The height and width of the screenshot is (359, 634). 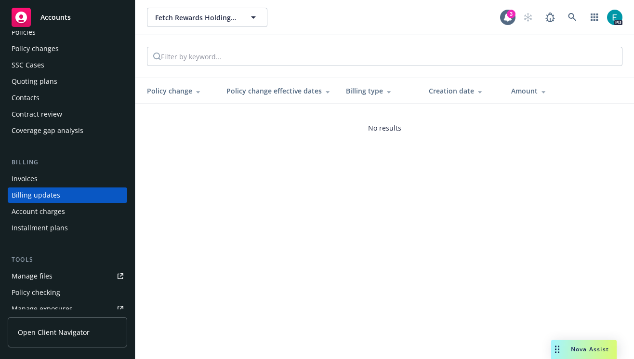 I want to click on span: Manage exposures, so click(x=67, y=309).